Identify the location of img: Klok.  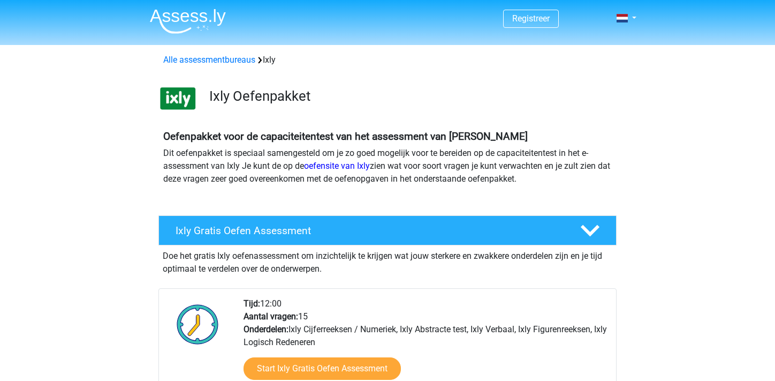
(198, 324).